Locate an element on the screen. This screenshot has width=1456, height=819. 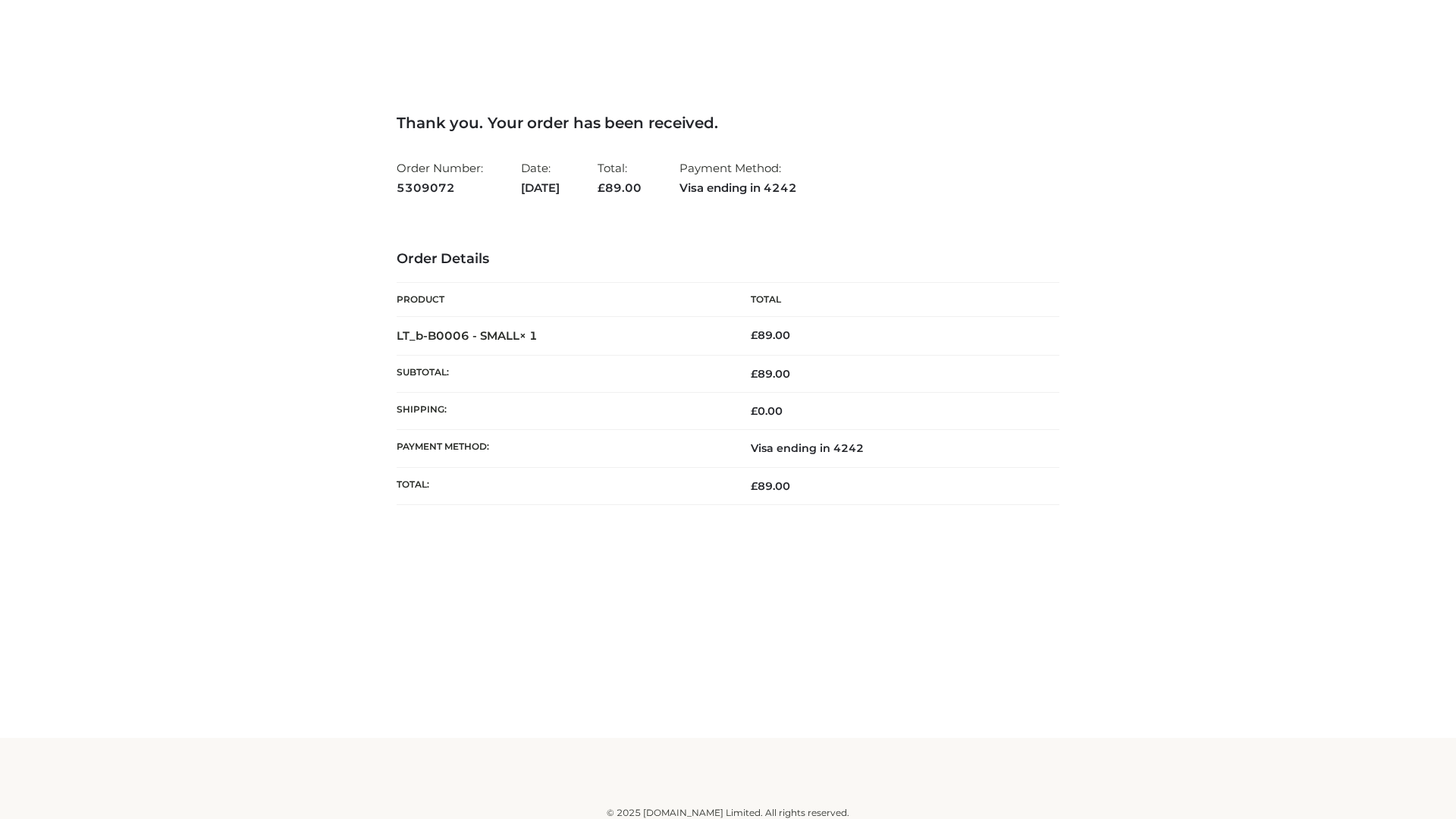
th: Product is located at coordinates (562, 300).